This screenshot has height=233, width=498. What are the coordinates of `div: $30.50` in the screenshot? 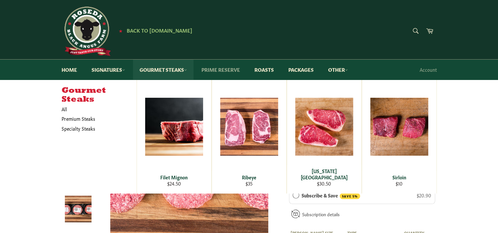 It's located at (324, 183).